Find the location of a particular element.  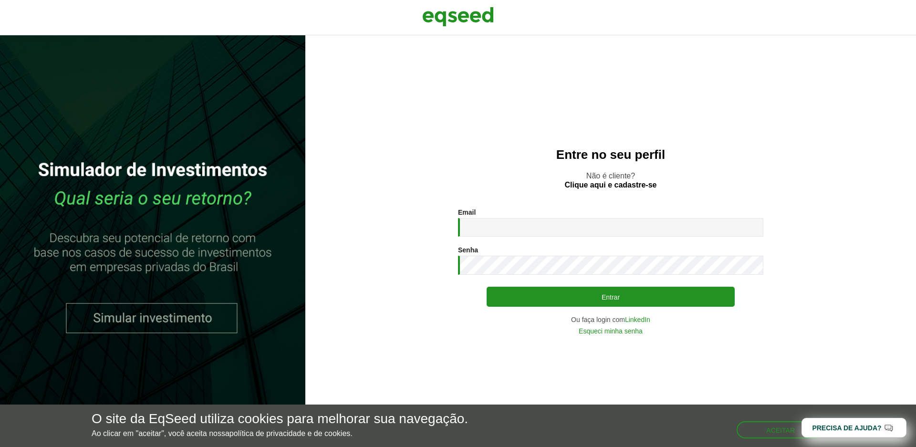

p: Não é cliente? is located at coordinates (611, 180).